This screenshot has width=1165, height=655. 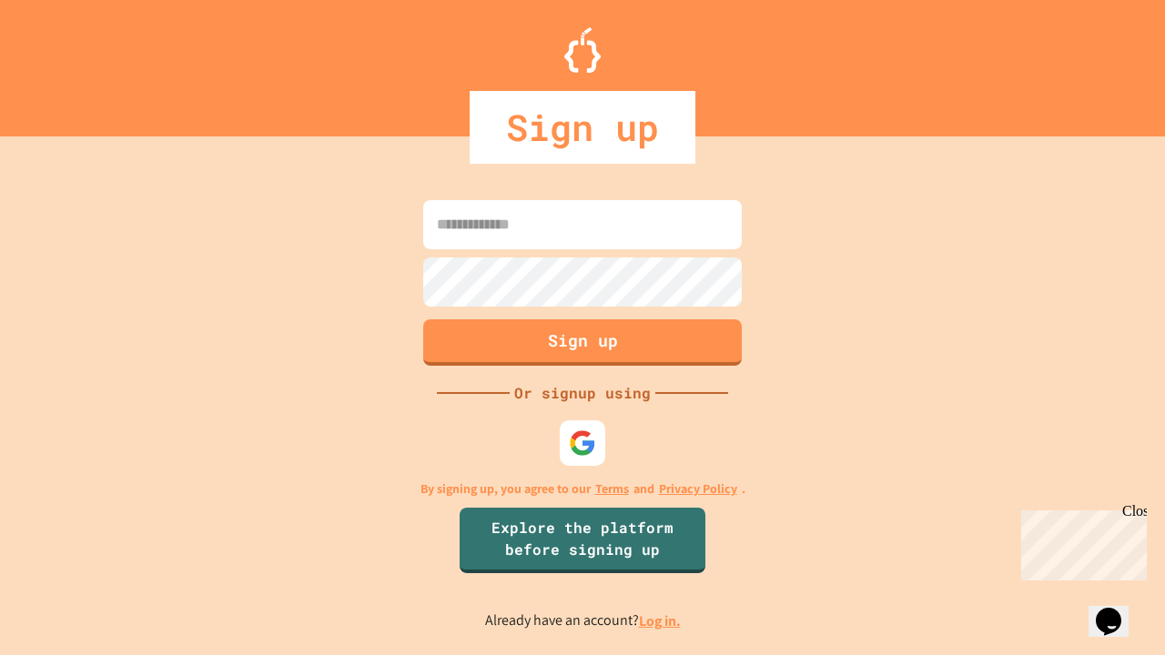 What do you see at coordinates (698, 489) in the screenshot?
I see `a: Privacy Policy` at bounding box center [698, 489].